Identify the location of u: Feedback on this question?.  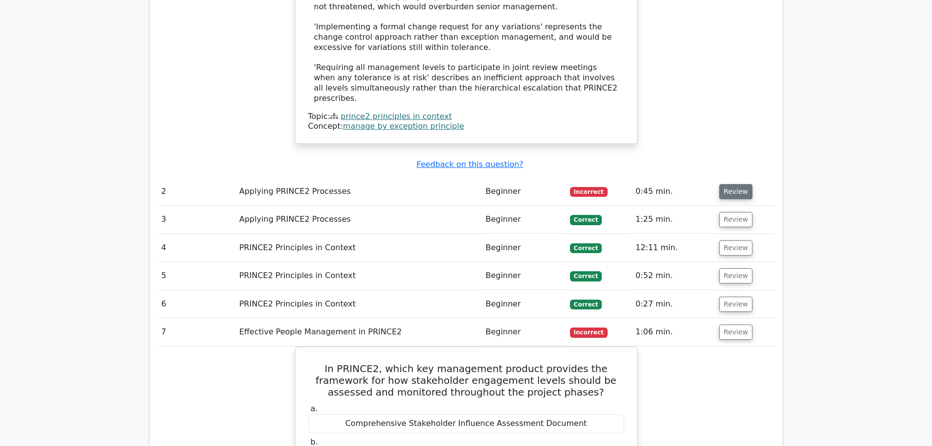
(470, 164).